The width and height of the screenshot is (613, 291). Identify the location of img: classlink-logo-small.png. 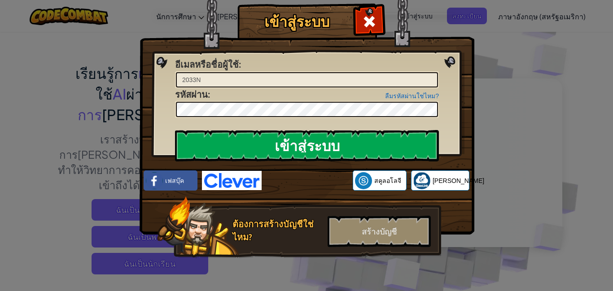
(422, 181).